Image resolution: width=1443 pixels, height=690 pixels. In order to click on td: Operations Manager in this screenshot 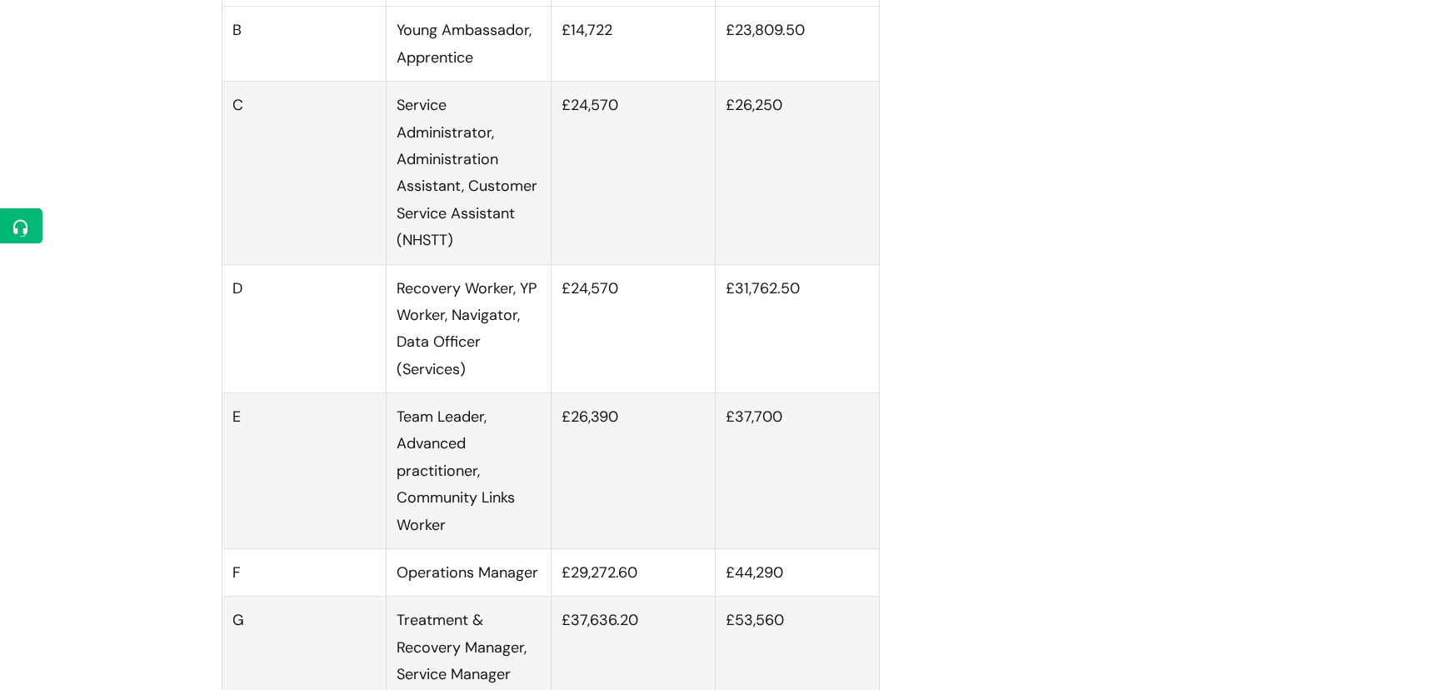, I will do `click(468, 572)`.